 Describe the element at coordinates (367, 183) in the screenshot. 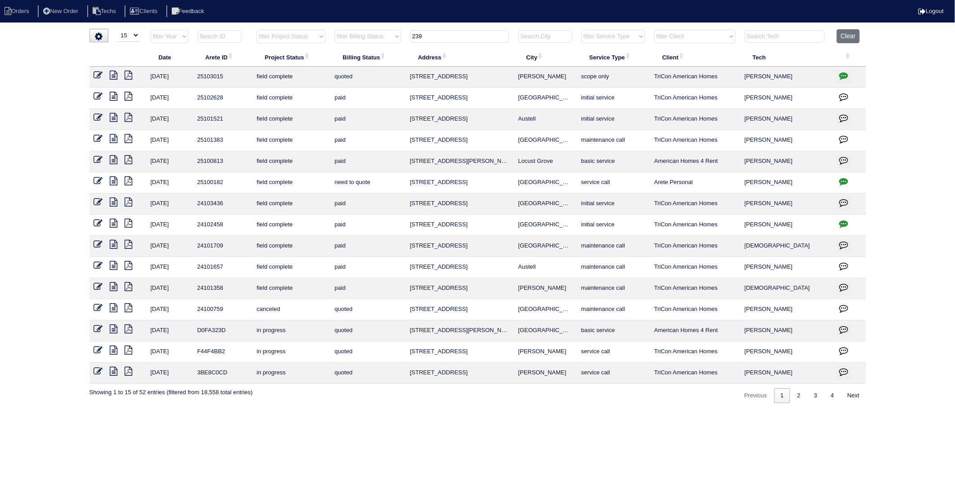

I see `td: need to quote` at that location.